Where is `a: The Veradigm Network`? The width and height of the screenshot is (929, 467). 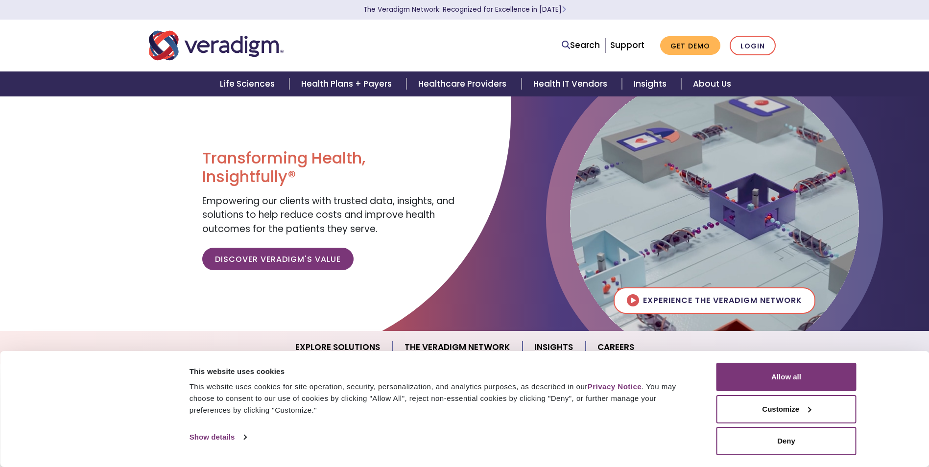
a: The Veradigm Network is located at coordinates (457, 347).